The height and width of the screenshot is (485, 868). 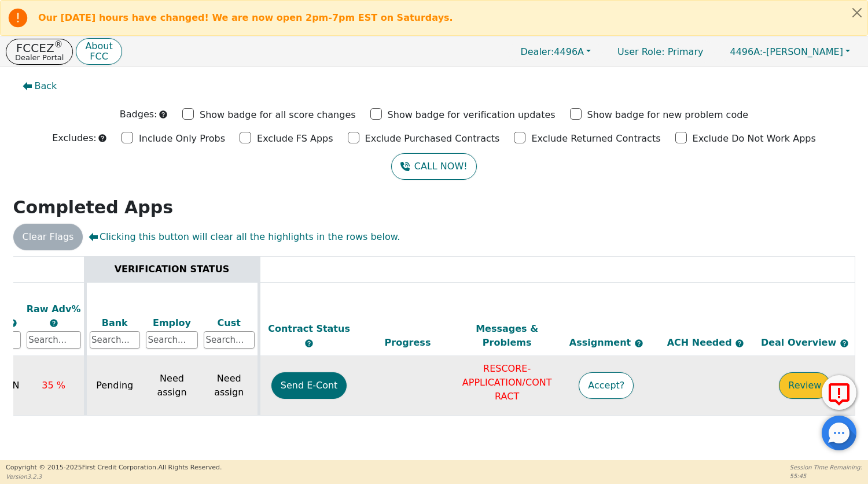 I want to click on a: Dealer:4496A, so click(x=556, y=51).